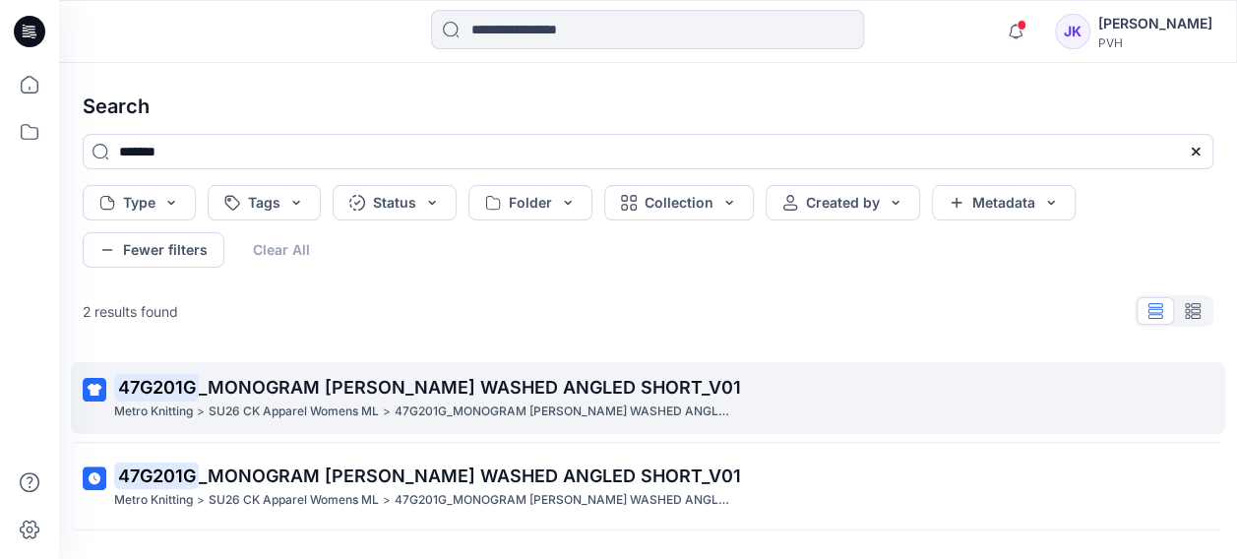  I want to click on button: Type, so click(139, 203).